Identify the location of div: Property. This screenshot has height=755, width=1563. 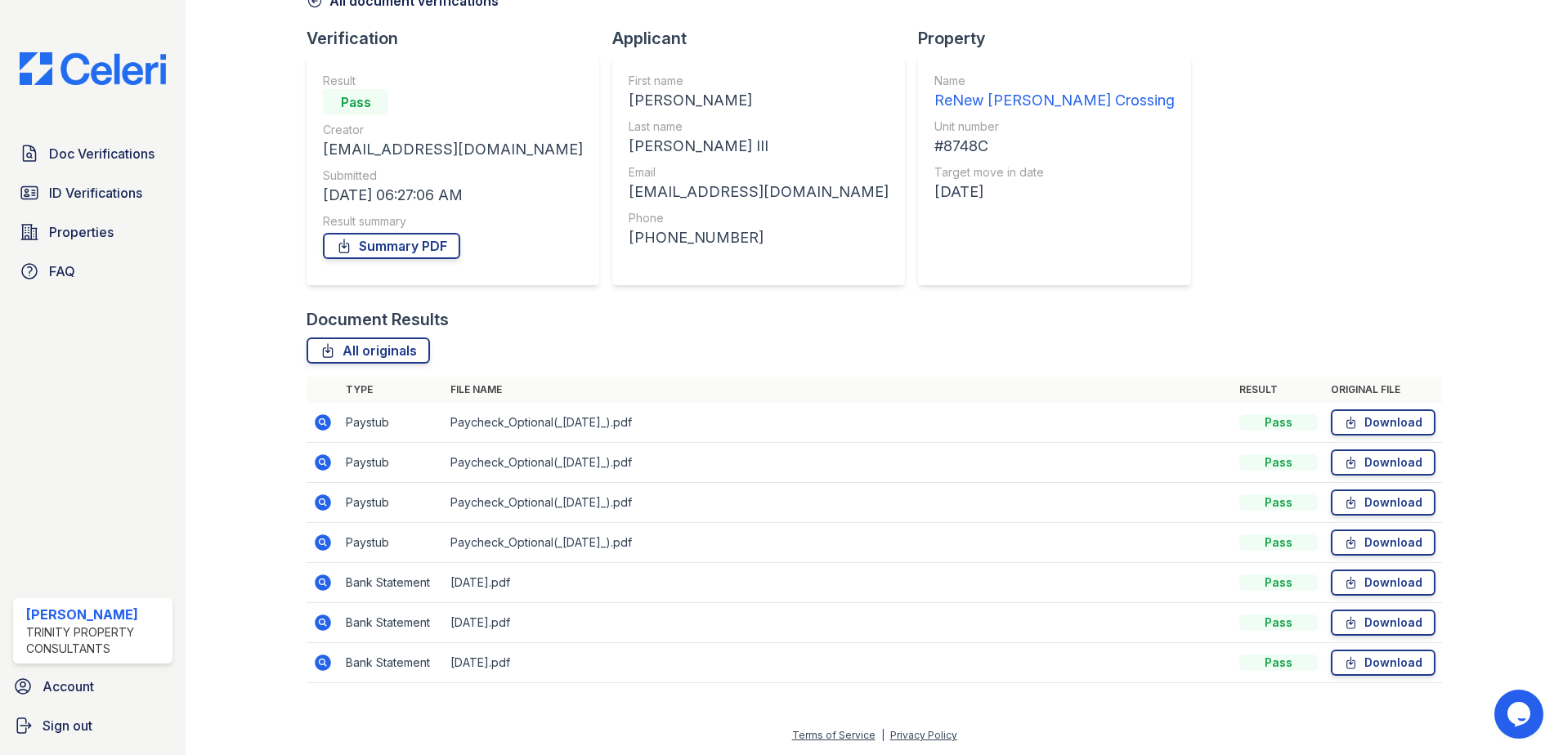
(1061, 38).